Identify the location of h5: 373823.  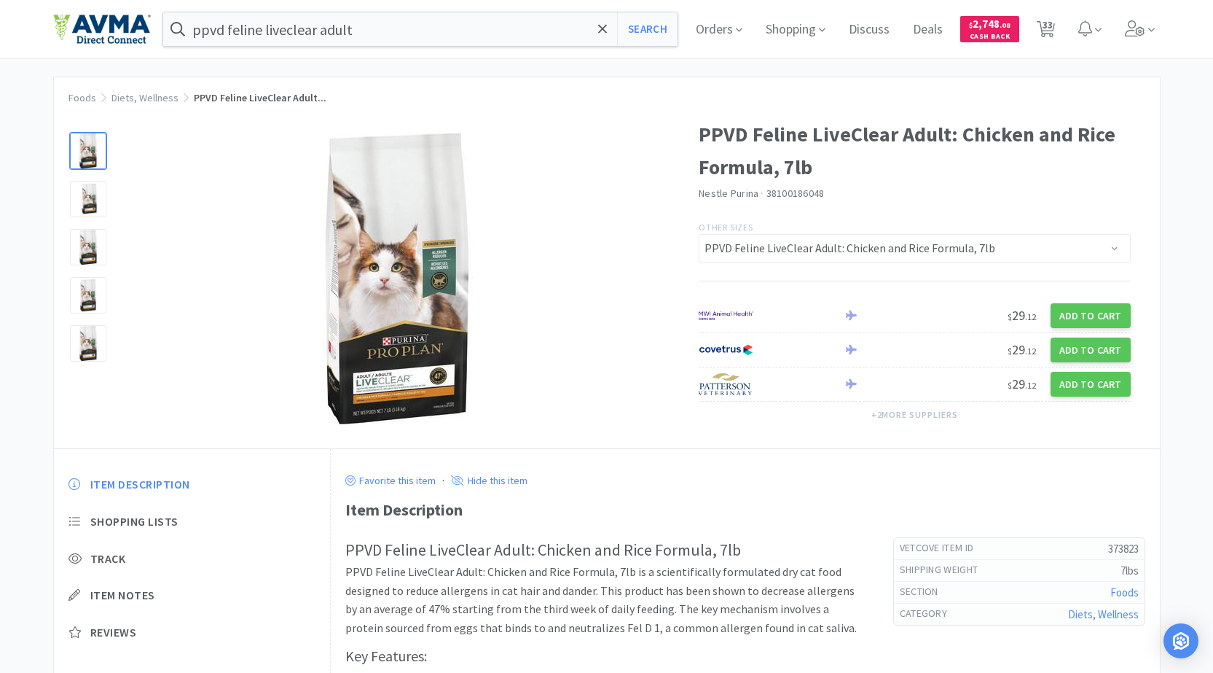
(1062, 548).